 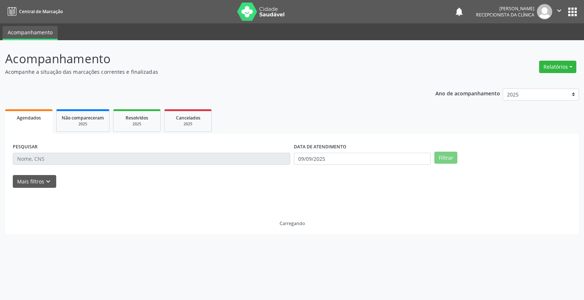 I want to click on input: Selecione um intervalo, so click(x=362, y=159).